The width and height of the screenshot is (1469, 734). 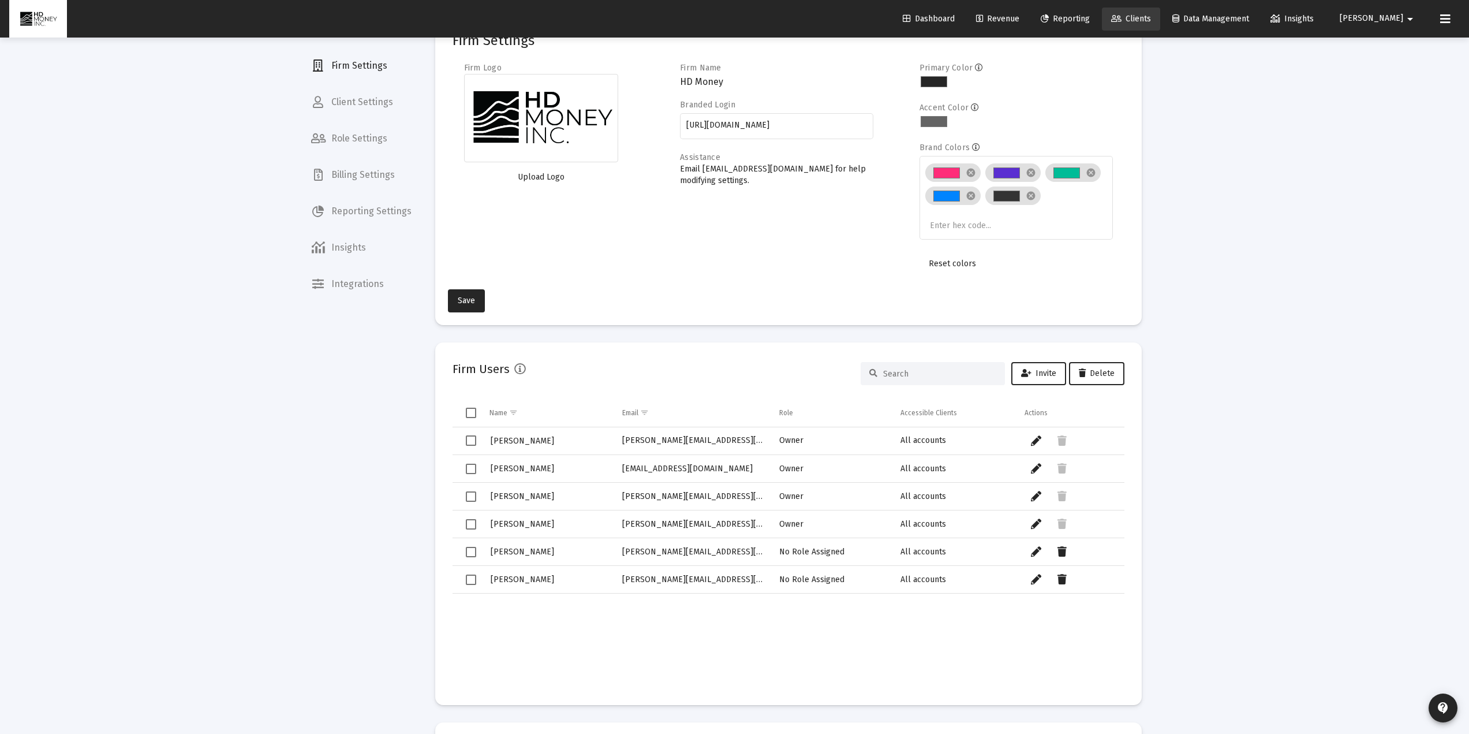 I want to click on mat-icon: arrow_drop_down, so click(x=1411, y=19).